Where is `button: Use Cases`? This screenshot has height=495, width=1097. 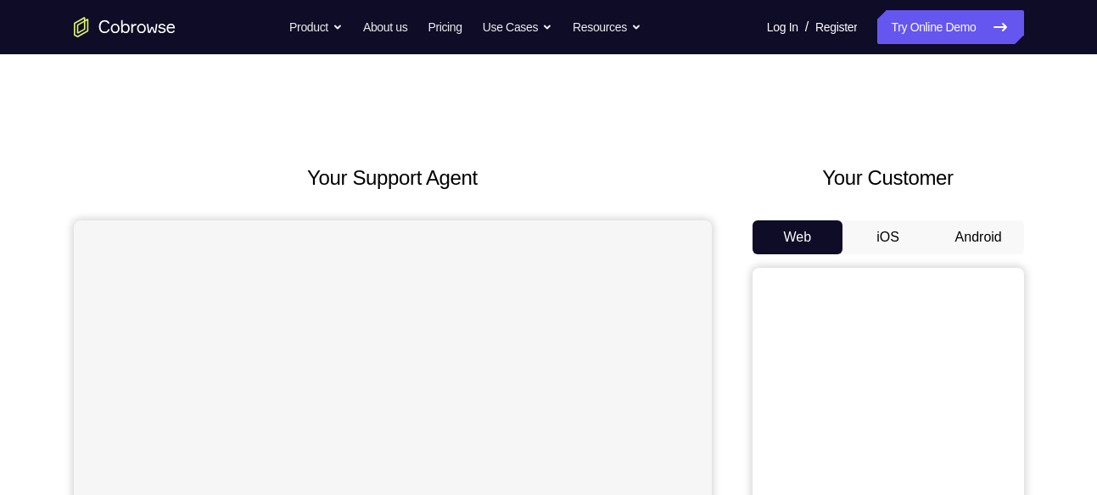 button: Use Cases is located at coordinates (517, 27).